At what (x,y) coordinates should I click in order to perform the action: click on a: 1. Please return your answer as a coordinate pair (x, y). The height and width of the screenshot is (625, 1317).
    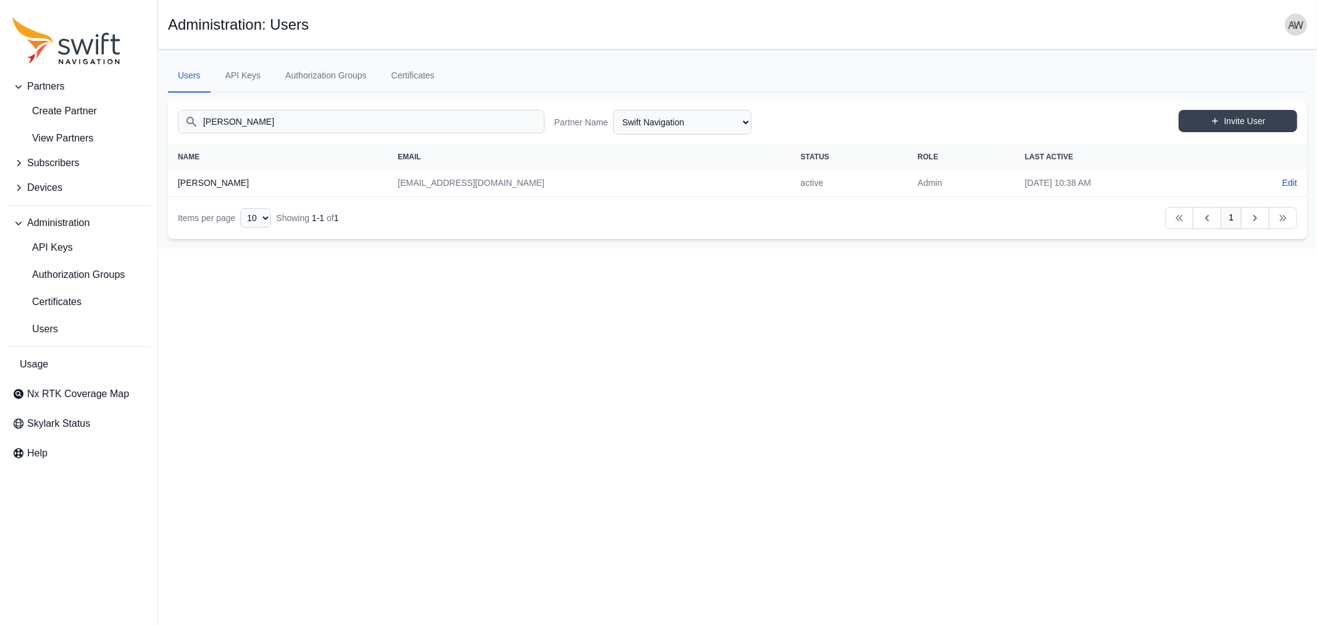
    Looking at the image, I should click on (1231, 218).